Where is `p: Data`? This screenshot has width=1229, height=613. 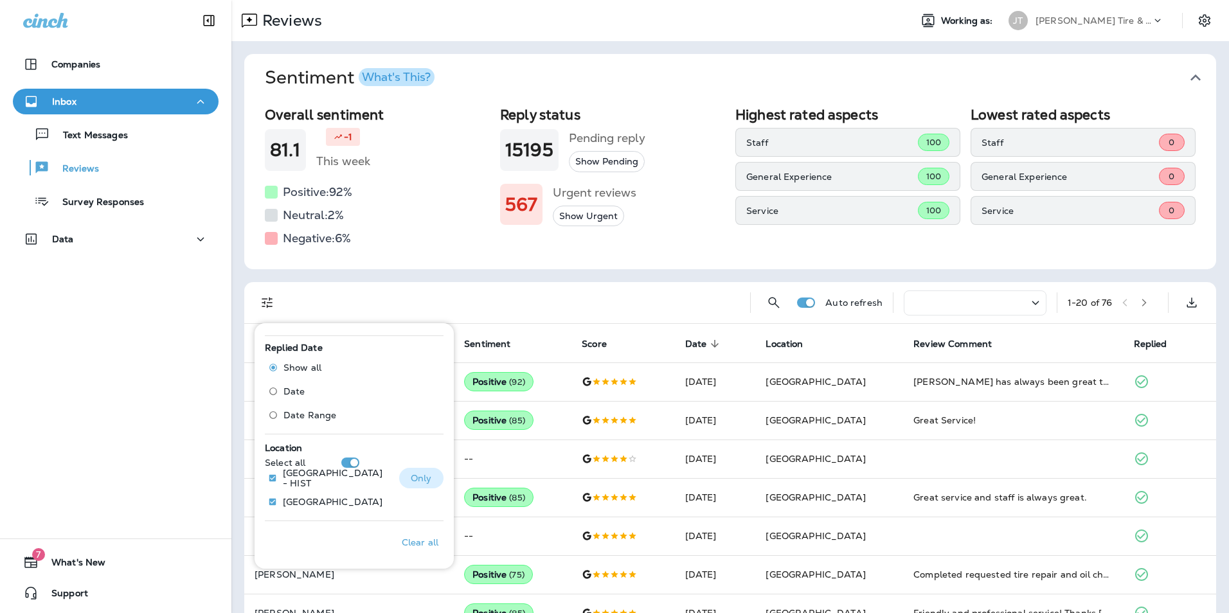
p: Data is located at coordinates (63, 239).